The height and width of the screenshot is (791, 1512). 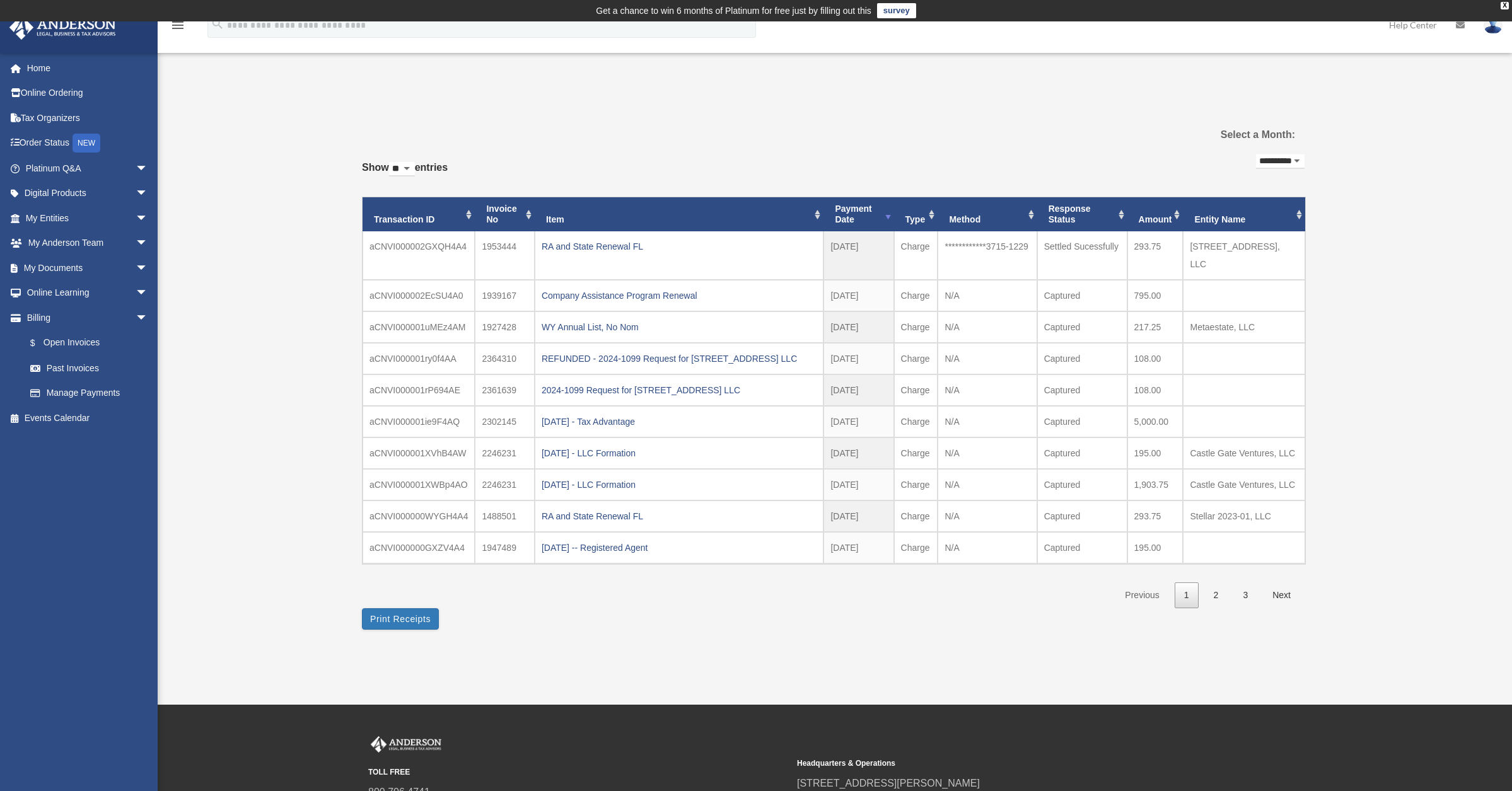 I want to click on td: 795.00, so click(x=1155, y=296).